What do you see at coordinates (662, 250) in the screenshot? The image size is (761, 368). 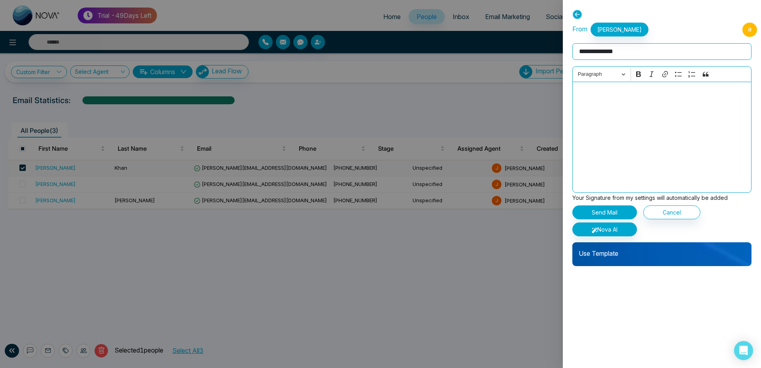 I see `p: Use Template` at bounding box center [662, 250].